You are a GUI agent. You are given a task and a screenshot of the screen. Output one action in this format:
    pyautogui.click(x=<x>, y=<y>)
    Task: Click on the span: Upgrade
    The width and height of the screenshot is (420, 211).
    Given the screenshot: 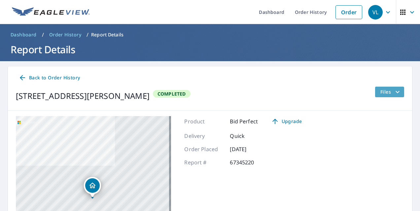 What is the action you would take?
    pyautogui.click(x=286, y=121)
    